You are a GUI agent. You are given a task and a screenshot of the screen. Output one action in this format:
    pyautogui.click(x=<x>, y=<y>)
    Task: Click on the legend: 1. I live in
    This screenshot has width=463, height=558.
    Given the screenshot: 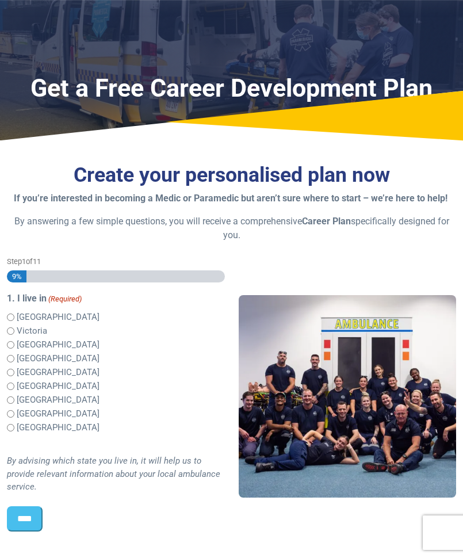 What is the action you would take?
    pyautogui.click(x=116, y=298)
    